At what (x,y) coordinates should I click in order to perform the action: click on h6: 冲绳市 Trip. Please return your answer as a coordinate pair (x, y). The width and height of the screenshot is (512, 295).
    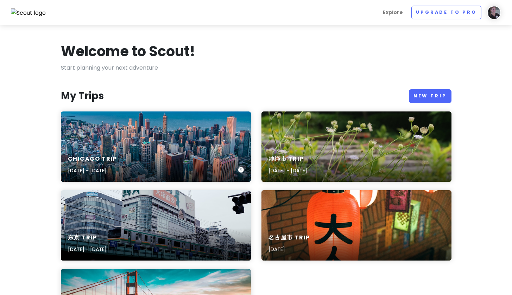
    Looking at the image, I should click on (288, 159).